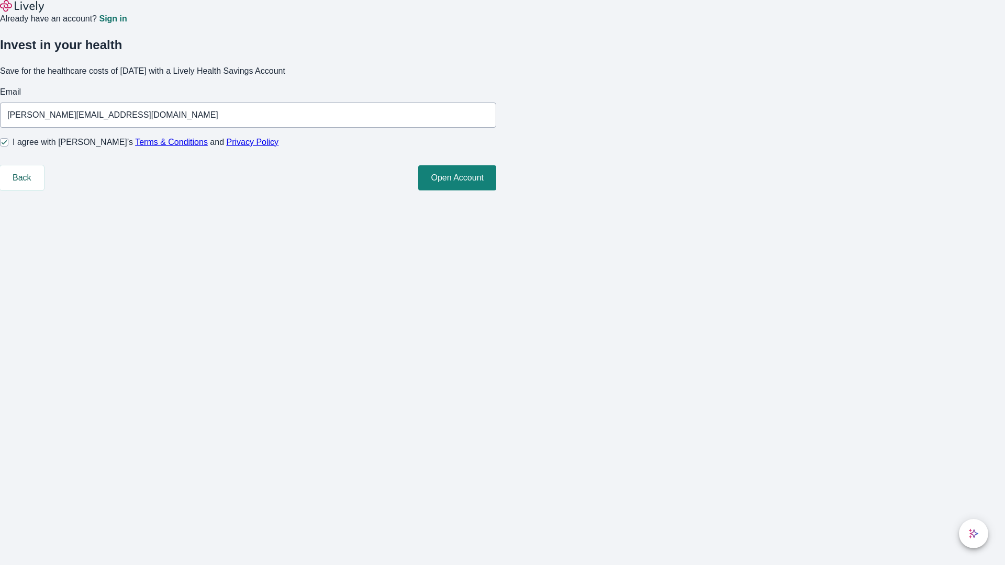 The height and width of the screenshot is (565, 1005). I want to click on a: Terms & Conditions, so click(171, 142).